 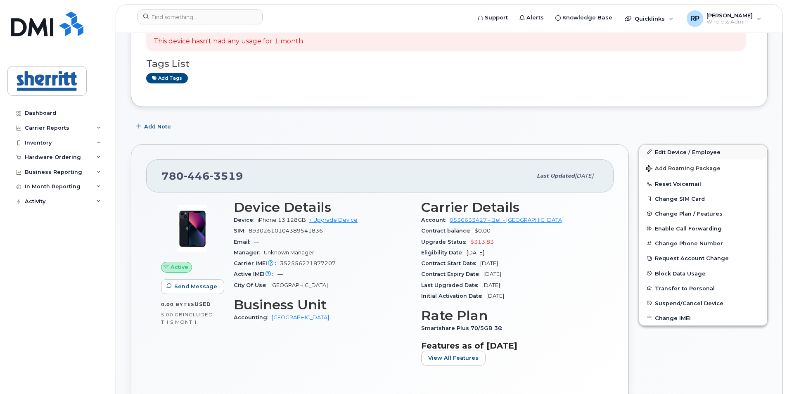 I want to click on span: Wireless Admin, so click(x=729, y=22).